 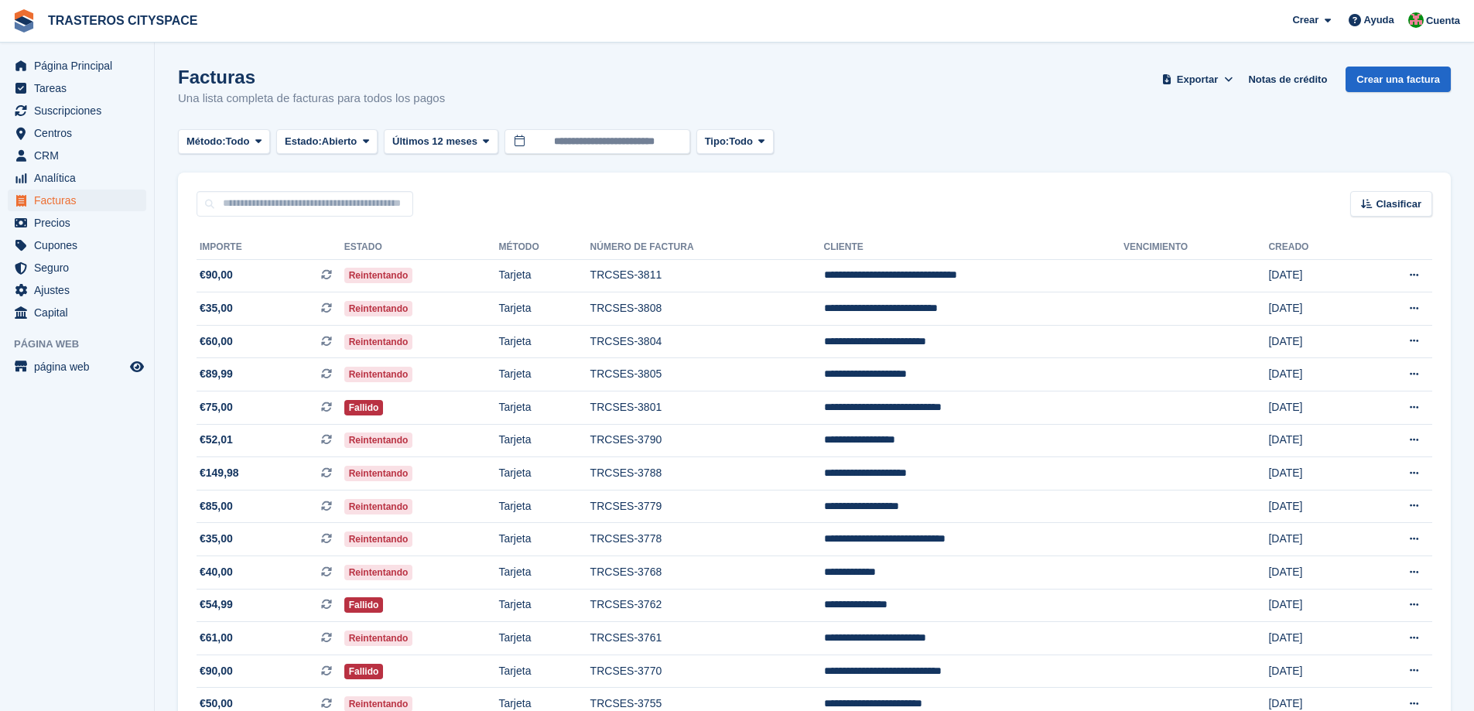 I want to click on span: €149,98, so click(x=219, y=473).